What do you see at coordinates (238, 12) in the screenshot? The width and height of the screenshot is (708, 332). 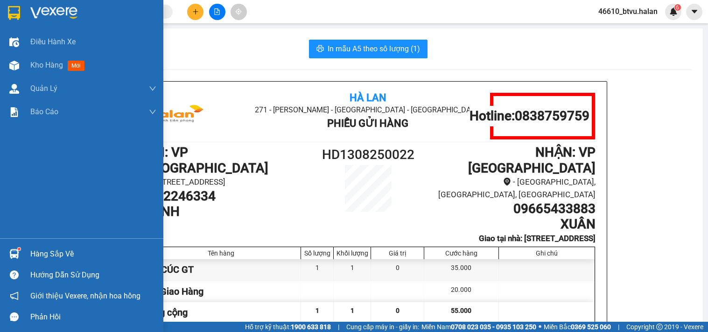 I see `span: aim` at bounding box center [238, 12].